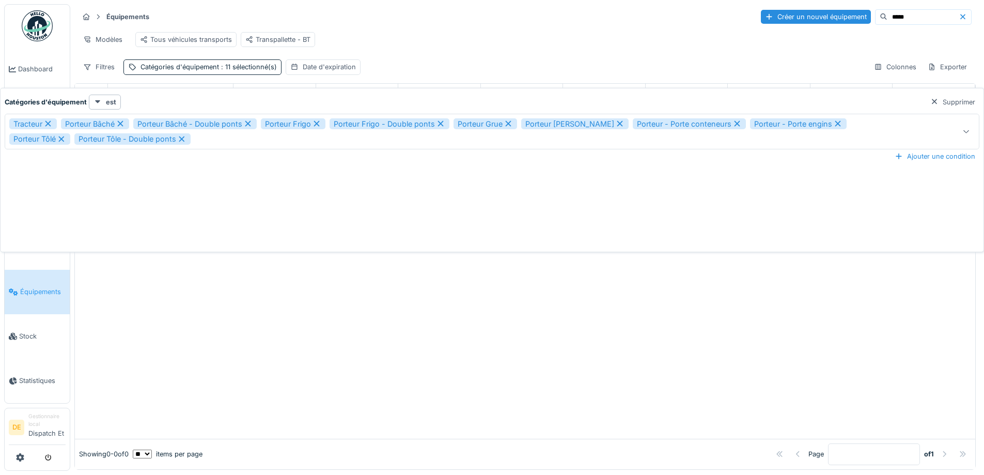 The width and height of the screenshot is (984, 475). Describe the element at coordinates (42, 336) in the screenshot. I see `span: Stock` at that location.